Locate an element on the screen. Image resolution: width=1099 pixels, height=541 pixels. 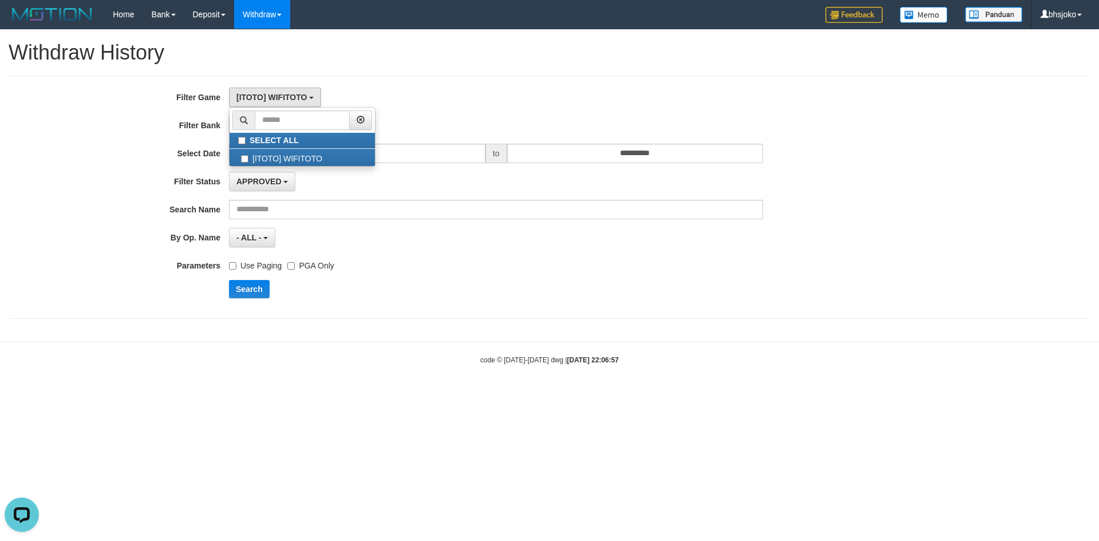
img: panduan.png is located at coordinates (994, 14).